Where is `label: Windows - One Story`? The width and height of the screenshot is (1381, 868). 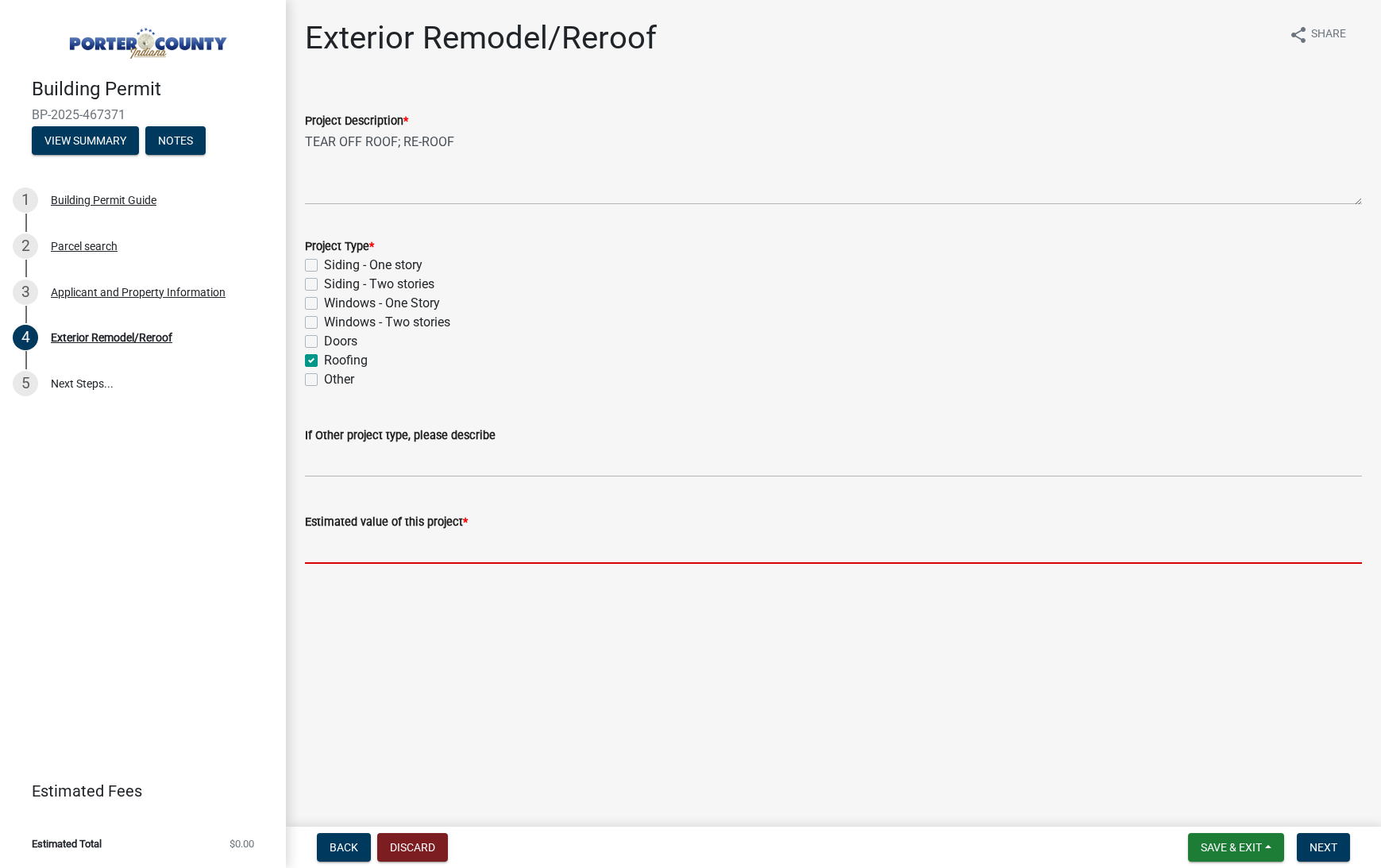
label: Windows - One Story is located at coordinates (382, 304).